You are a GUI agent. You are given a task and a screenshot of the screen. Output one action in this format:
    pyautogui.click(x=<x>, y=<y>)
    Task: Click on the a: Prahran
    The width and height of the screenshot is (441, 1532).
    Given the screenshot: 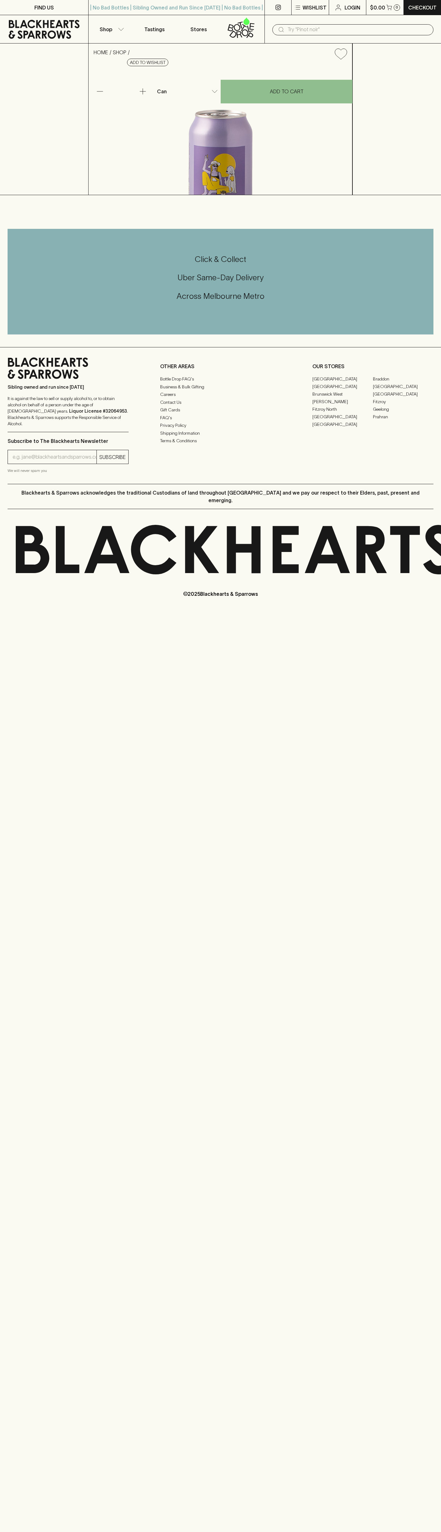 What is the action you would take?
    pyautogui.click(x=403, y=417)
    